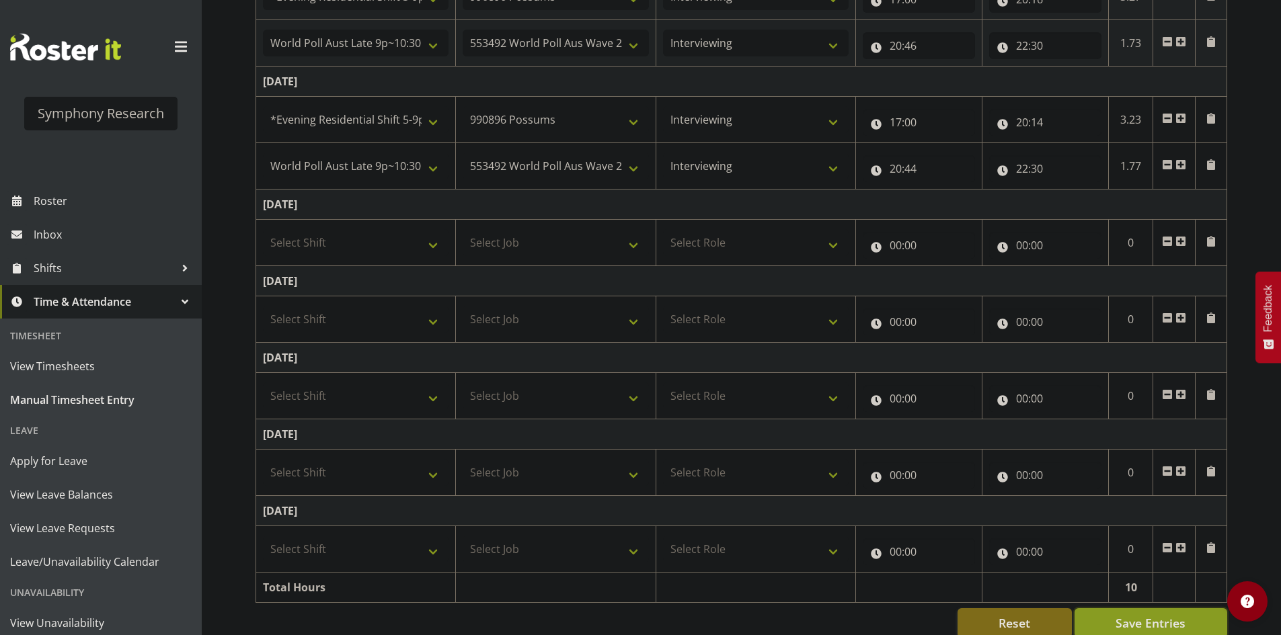  I want to click on td: 1.77, so click(1130, 166).